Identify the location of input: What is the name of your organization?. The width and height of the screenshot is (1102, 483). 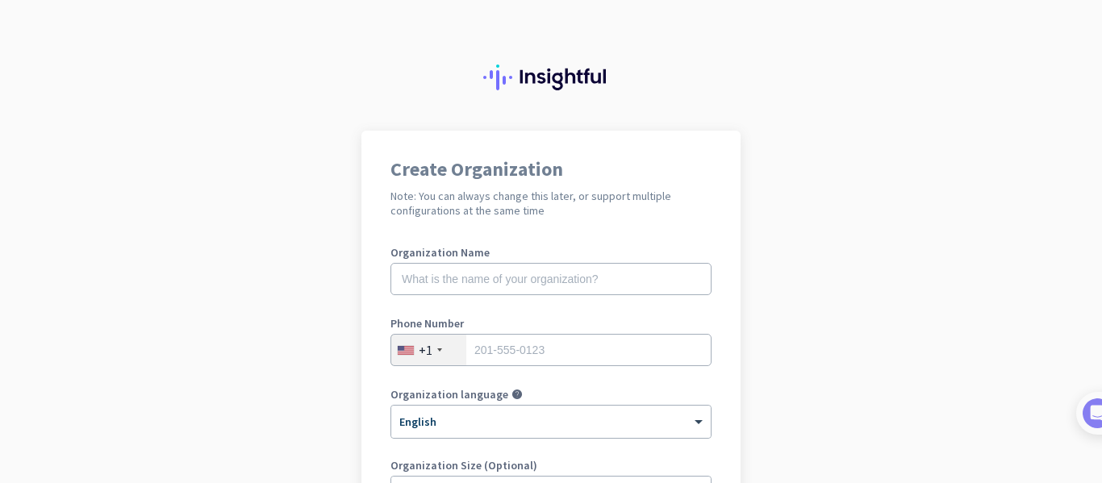
(551, 279).